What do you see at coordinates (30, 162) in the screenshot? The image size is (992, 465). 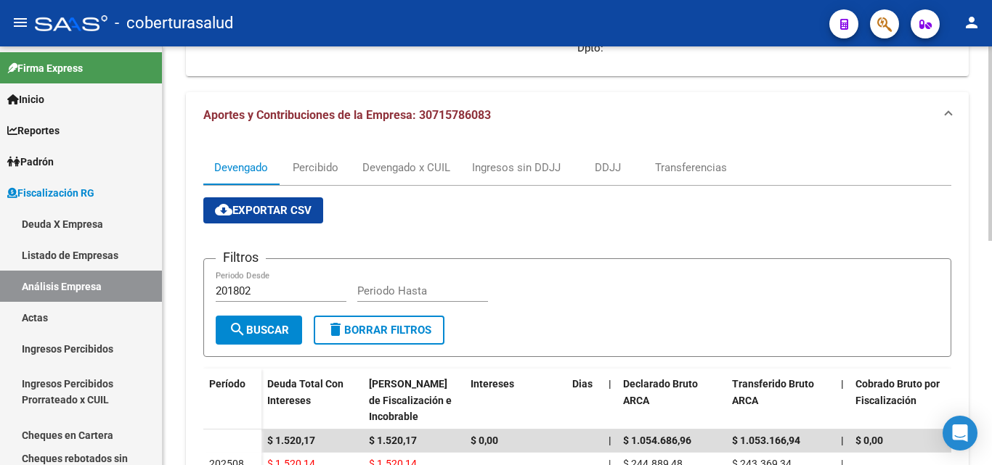 I see `span: Padrón` at bounding box center [30, 162].